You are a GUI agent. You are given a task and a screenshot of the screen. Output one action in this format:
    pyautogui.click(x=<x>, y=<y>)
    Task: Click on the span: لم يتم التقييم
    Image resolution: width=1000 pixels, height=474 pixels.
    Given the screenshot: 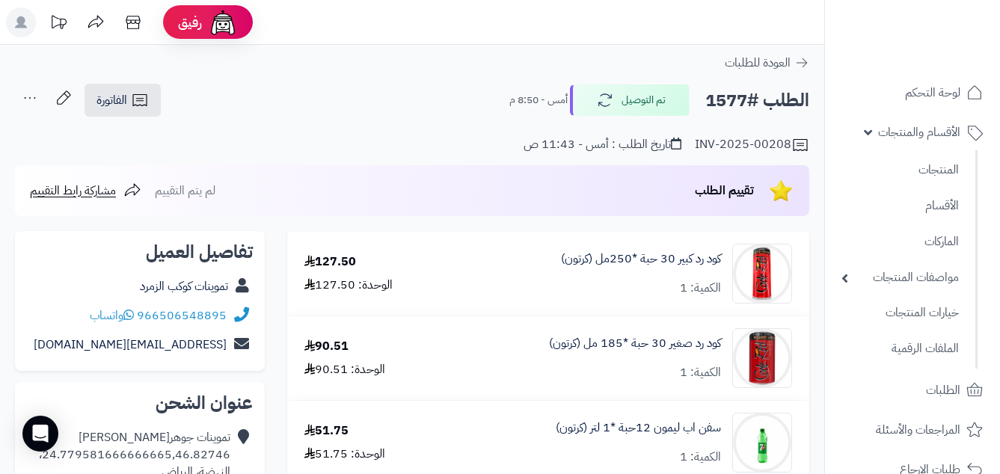 What is the action you would take?
    pyautogui.click(x=185, y=191)
    